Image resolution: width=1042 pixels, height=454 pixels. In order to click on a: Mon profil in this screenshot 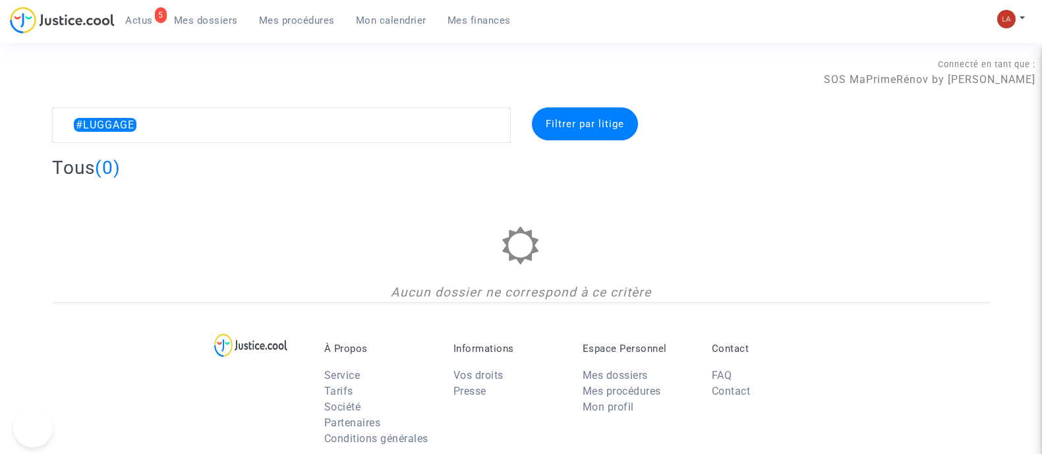, I will do `click(608, 407)`.